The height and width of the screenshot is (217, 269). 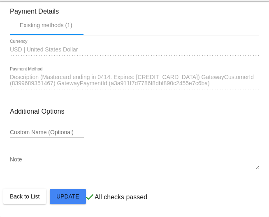 What do you see at coordinates (25, 196) in the screenshot?
I see `span: Back to List` at bounding box center [25, 196].